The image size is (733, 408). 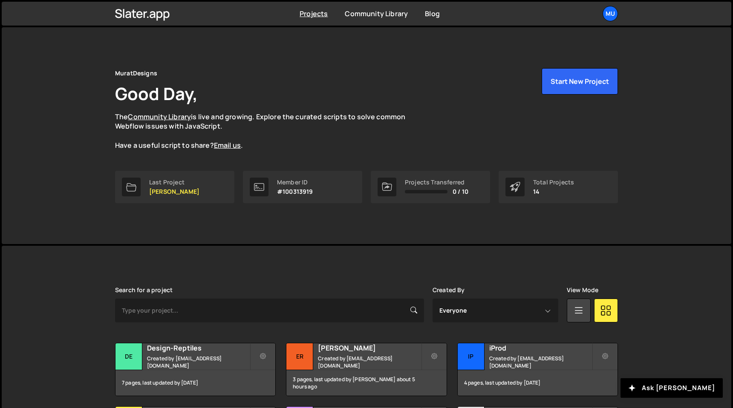 What do you see at coordinates (136, 73) in the screenshot?
I see `div: MuratDesigns` at bounding box center [136, 73].